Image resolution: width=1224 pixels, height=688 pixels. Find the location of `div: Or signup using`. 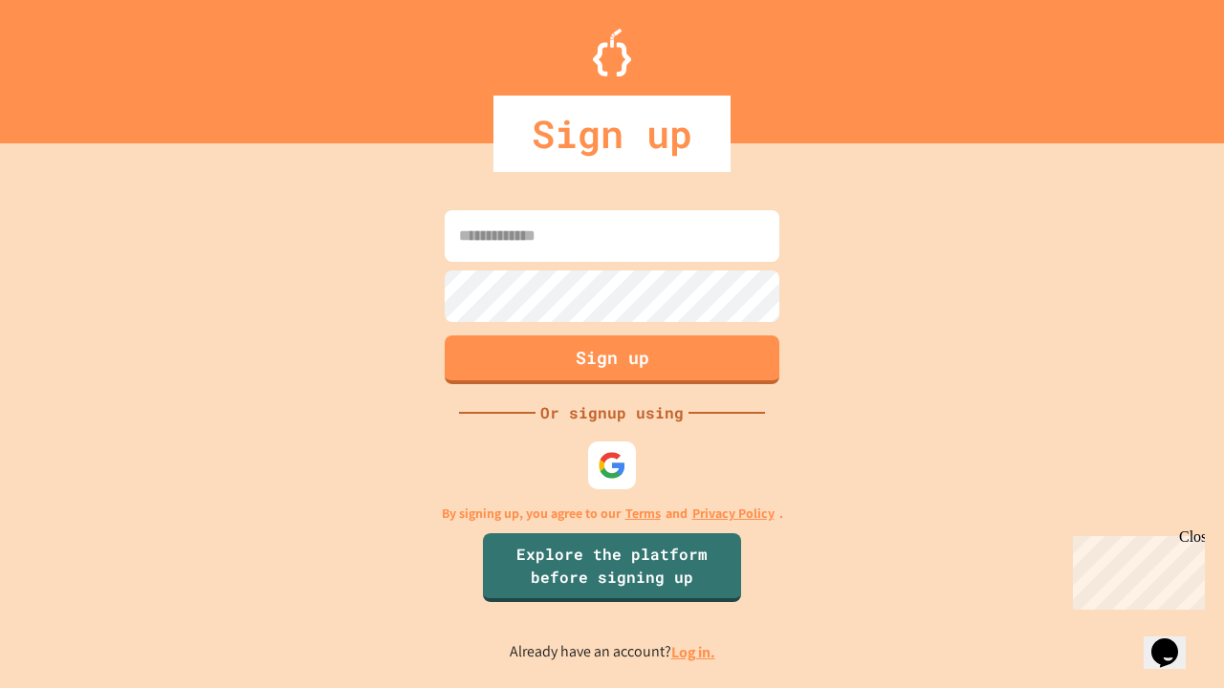

div: Or signup using is located at coordinates (612, 413).